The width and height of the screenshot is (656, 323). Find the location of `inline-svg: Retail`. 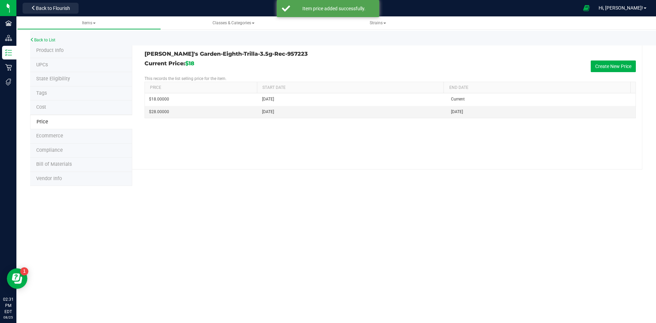

inline-svg: Retail is located at coordinates (9, 67).